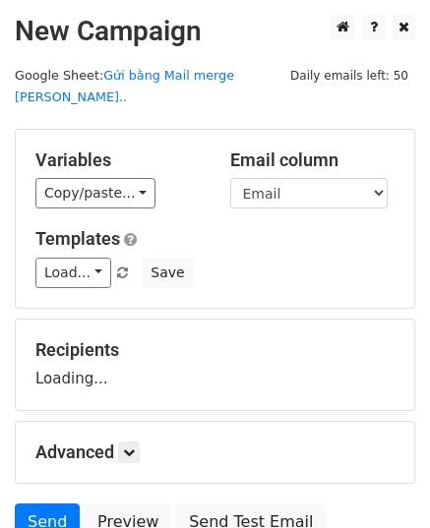 Image resolution: width=430 pixels, height=528 pixels. What do you see at coordinates (313, 160) in the screenshot?
I see `h5: Email column` at bounding box center [313, 160].